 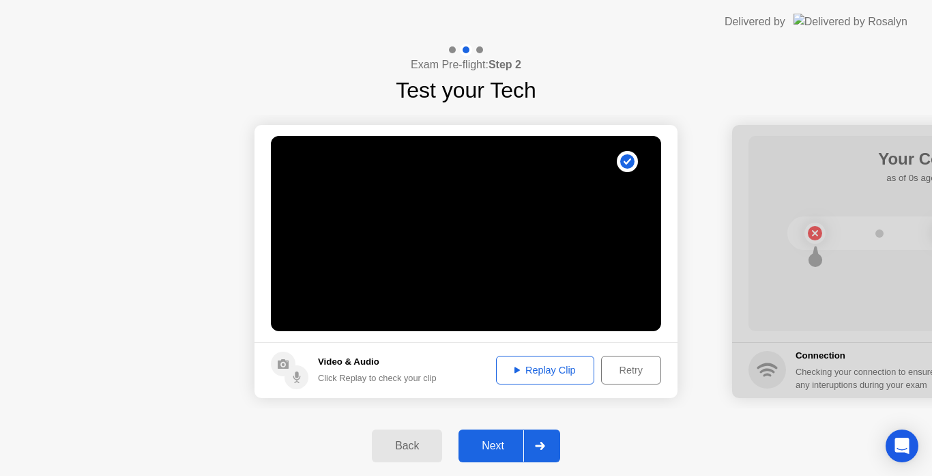 I want to click on div: Retry, so click(x=631, y=370).